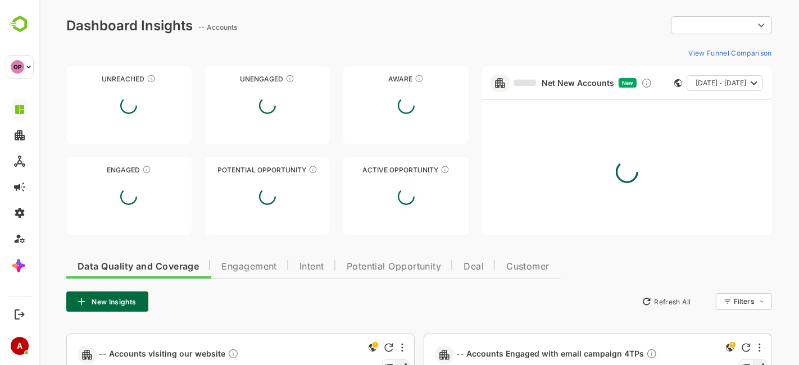  I want to click on div: Active Opportunity, so click(366, 170).